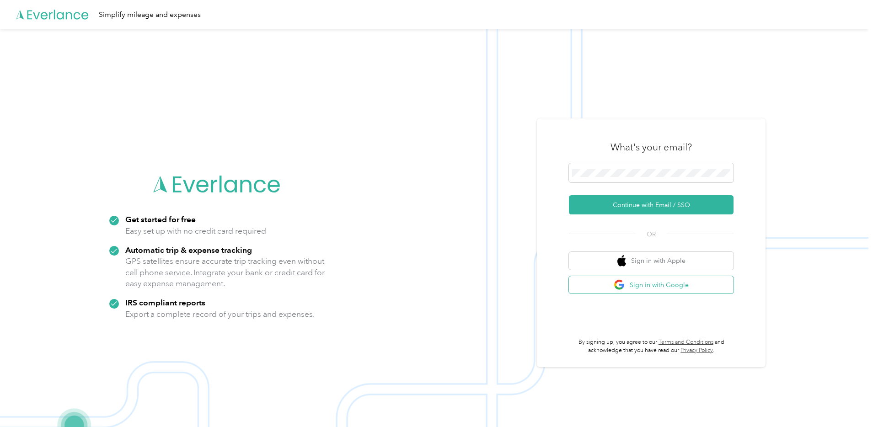  What do you see at coordinates (220, 314) in the screenshot?
I see `p: Export a complete record of your trips and expenses.` at bounding box center [220, 314].